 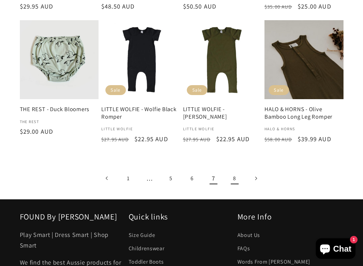 What do you see at coordinates (182, 178) in the screenshot?
I see `nav: Pagination` at bounding box center [182, 178].